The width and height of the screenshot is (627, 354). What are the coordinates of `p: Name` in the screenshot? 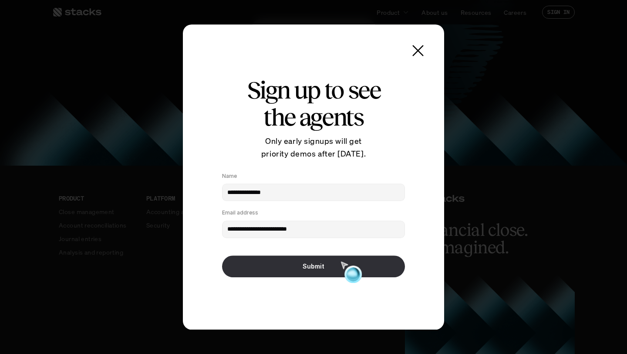 It's located at (230, 176).